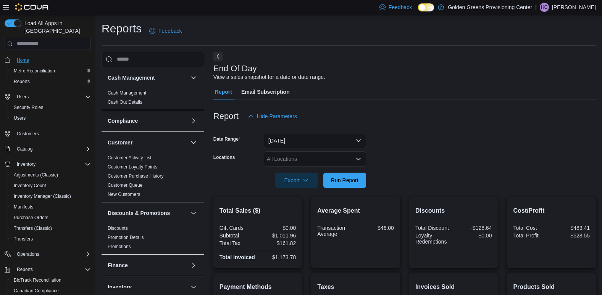  I want to click on button: Transfers, so click(51, 239).